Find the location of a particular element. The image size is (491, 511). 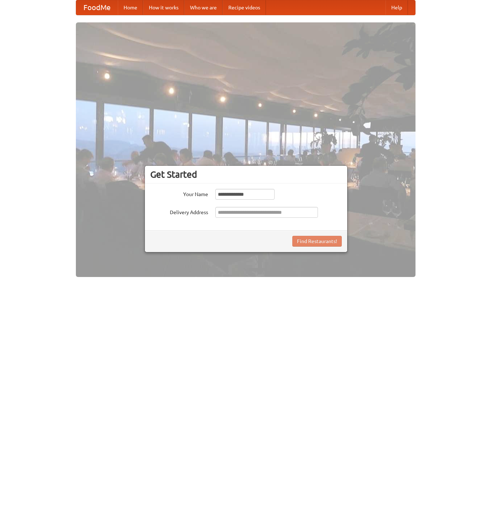

a: Who we are is located at coordinates (203, 8).